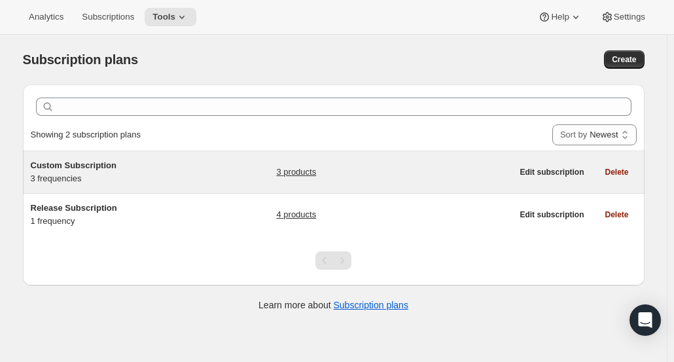 The height and width of the screenshot is (362, 674). I want to click on span: Subscription plans, so click(80, 60).